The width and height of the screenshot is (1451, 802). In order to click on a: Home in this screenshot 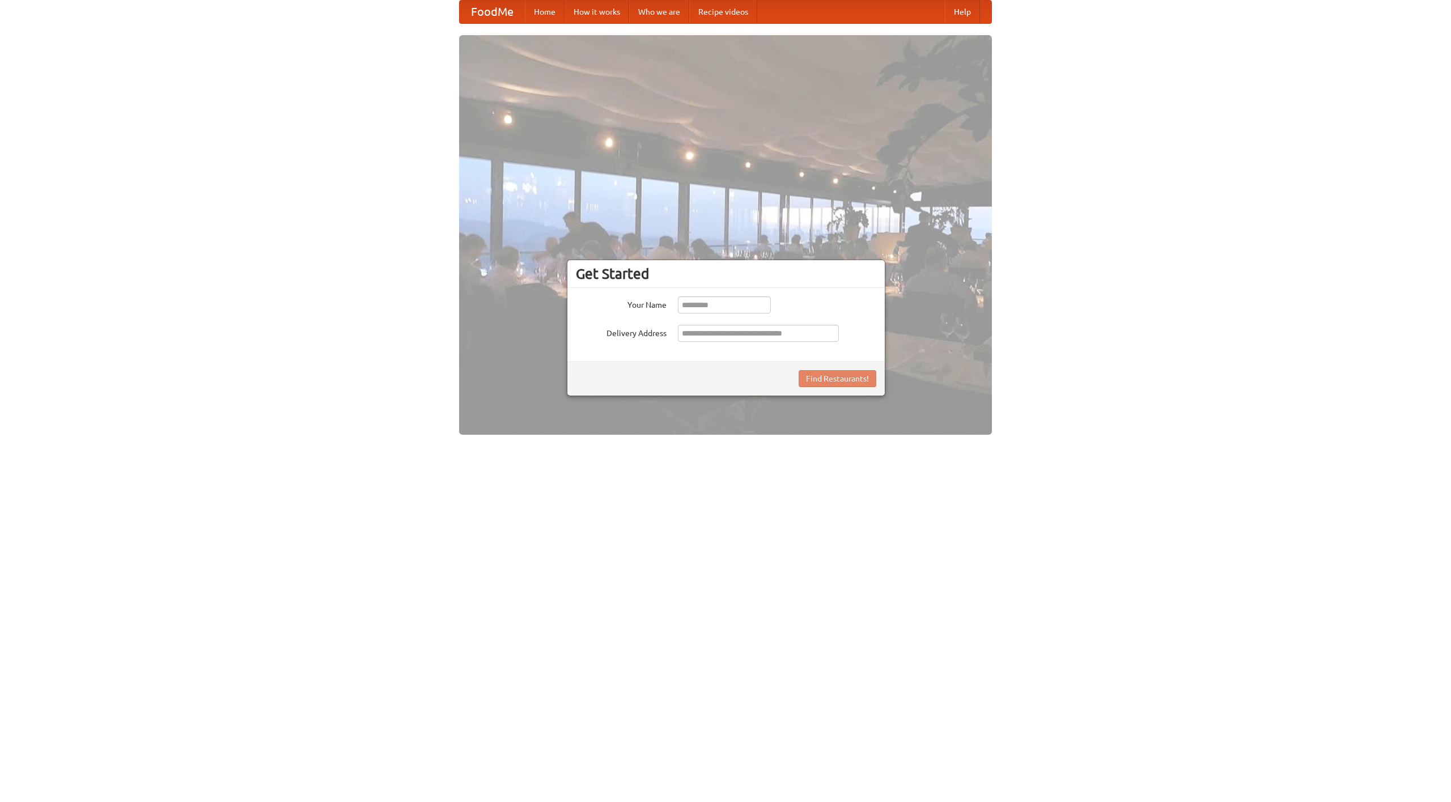, I will do `click(545, 12)`.